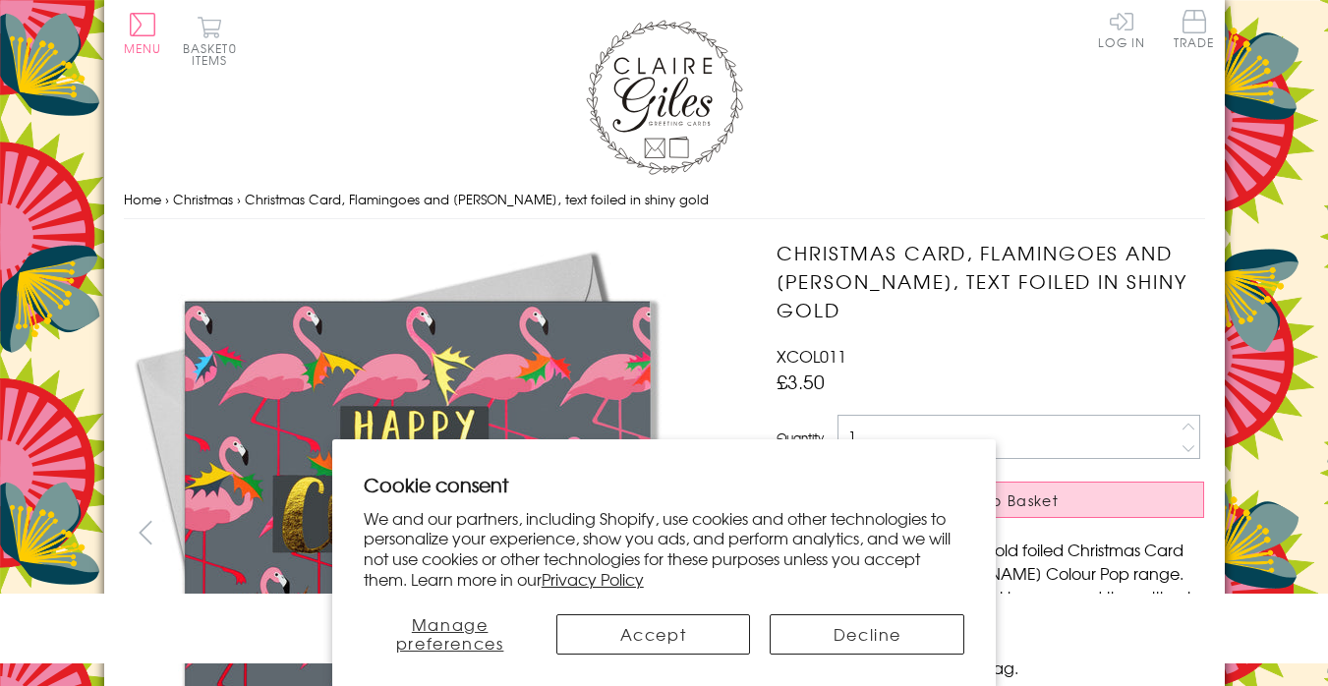 The image size is (1328, 686). I want to click on a: Log In, so click(1121, 29).